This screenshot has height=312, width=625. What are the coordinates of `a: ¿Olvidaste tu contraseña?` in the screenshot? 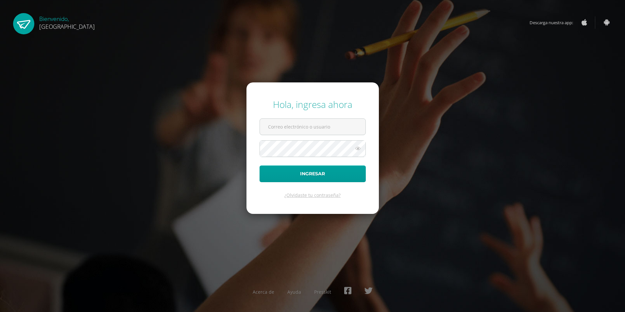 It's located at (313, 195).